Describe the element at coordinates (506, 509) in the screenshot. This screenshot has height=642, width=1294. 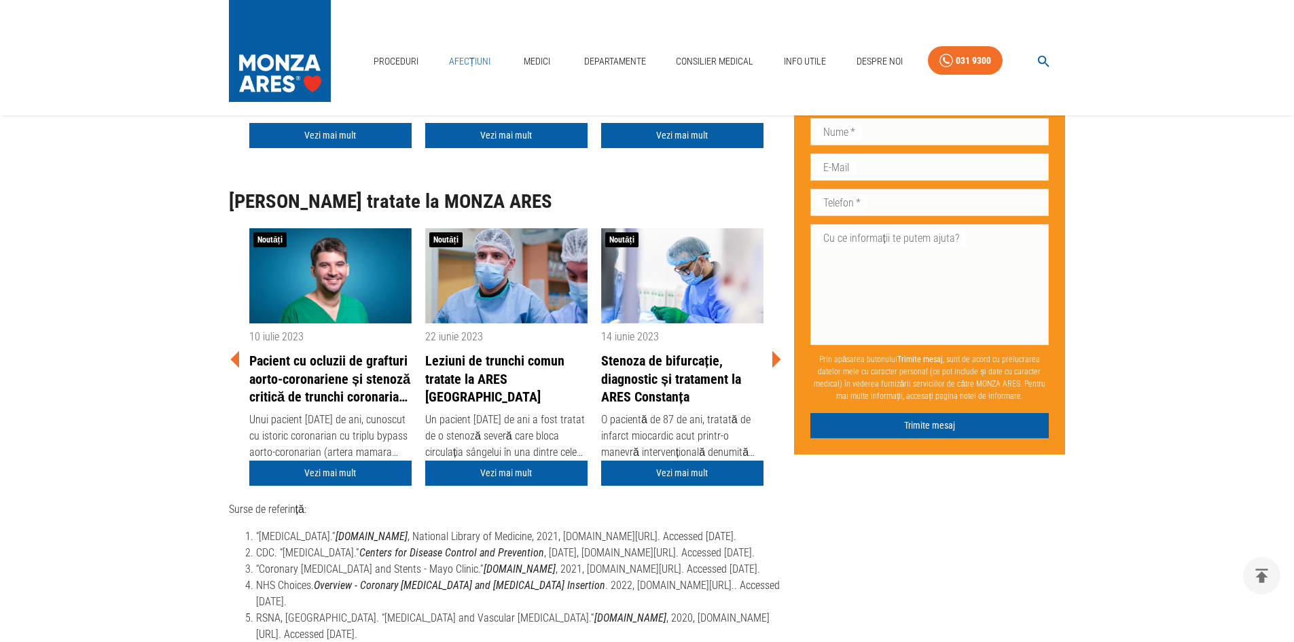
I see `p: Surse de referință:` at that location.